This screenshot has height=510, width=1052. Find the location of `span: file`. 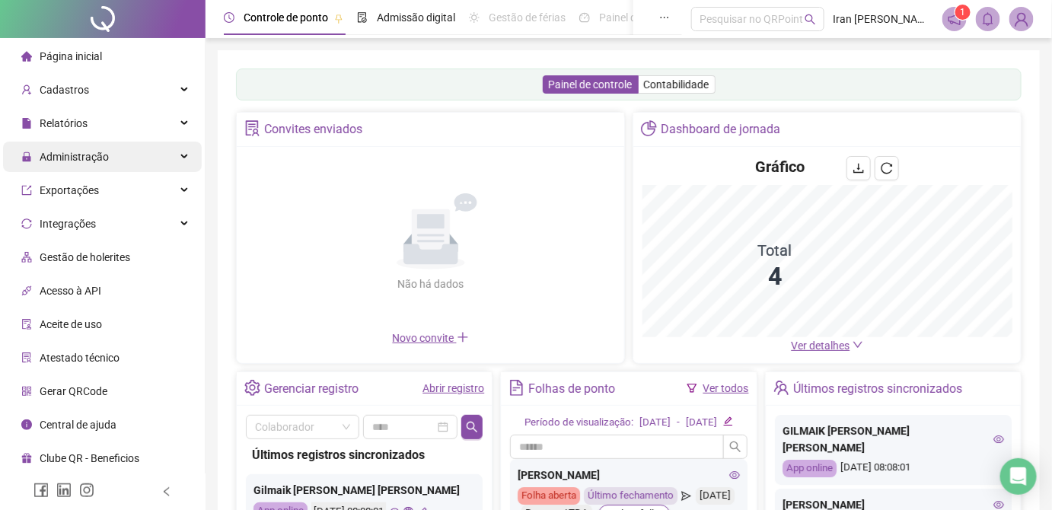

span: file is located at coordinates (27, 123).